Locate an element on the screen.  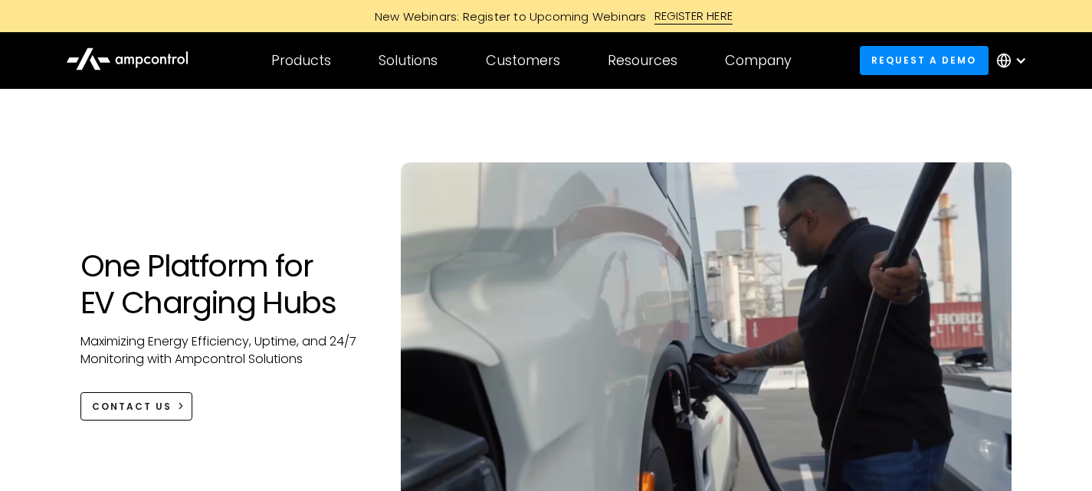
div: Solutions is located at coordinates (408, 61).